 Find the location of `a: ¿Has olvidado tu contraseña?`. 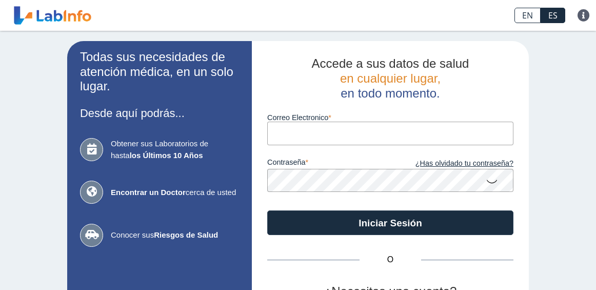

a: ¿Has olvidado tu contraseña? is located at coordinates (452, 164).